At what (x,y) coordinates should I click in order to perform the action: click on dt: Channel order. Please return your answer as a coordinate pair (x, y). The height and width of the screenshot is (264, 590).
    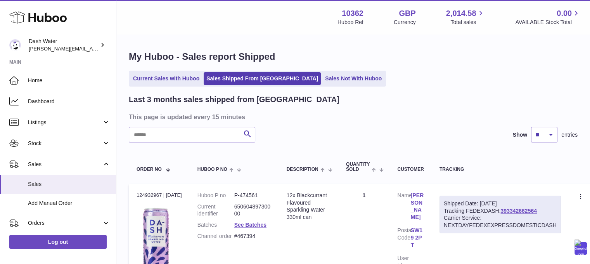
    Looking at the image, I should click on (216, 236).